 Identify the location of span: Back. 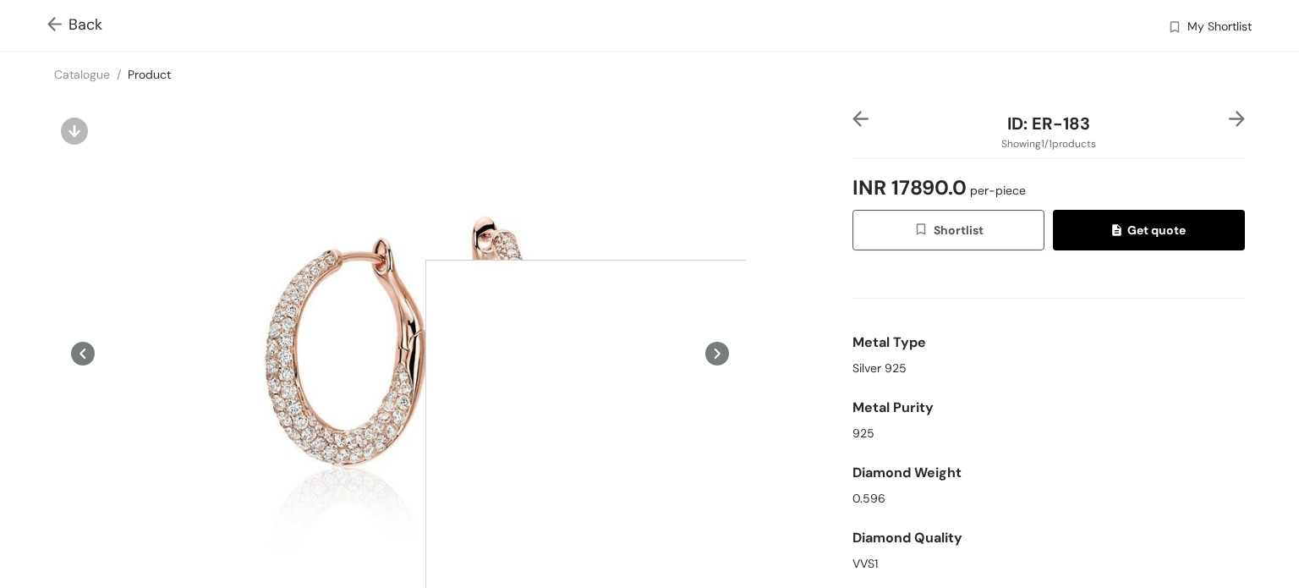
(74, 25).